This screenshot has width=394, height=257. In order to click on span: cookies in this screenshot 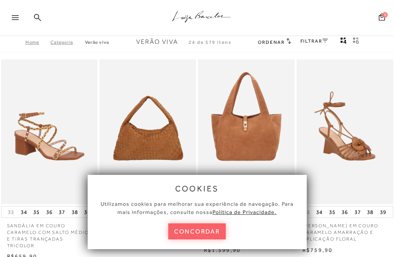, I will do `click(197, 189)`.